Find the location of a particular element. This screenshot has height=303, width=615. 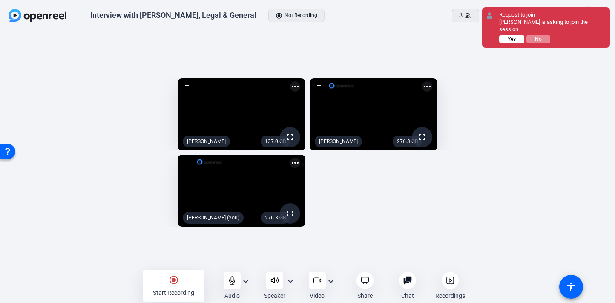

button: No is located at coordinates (538, 39).